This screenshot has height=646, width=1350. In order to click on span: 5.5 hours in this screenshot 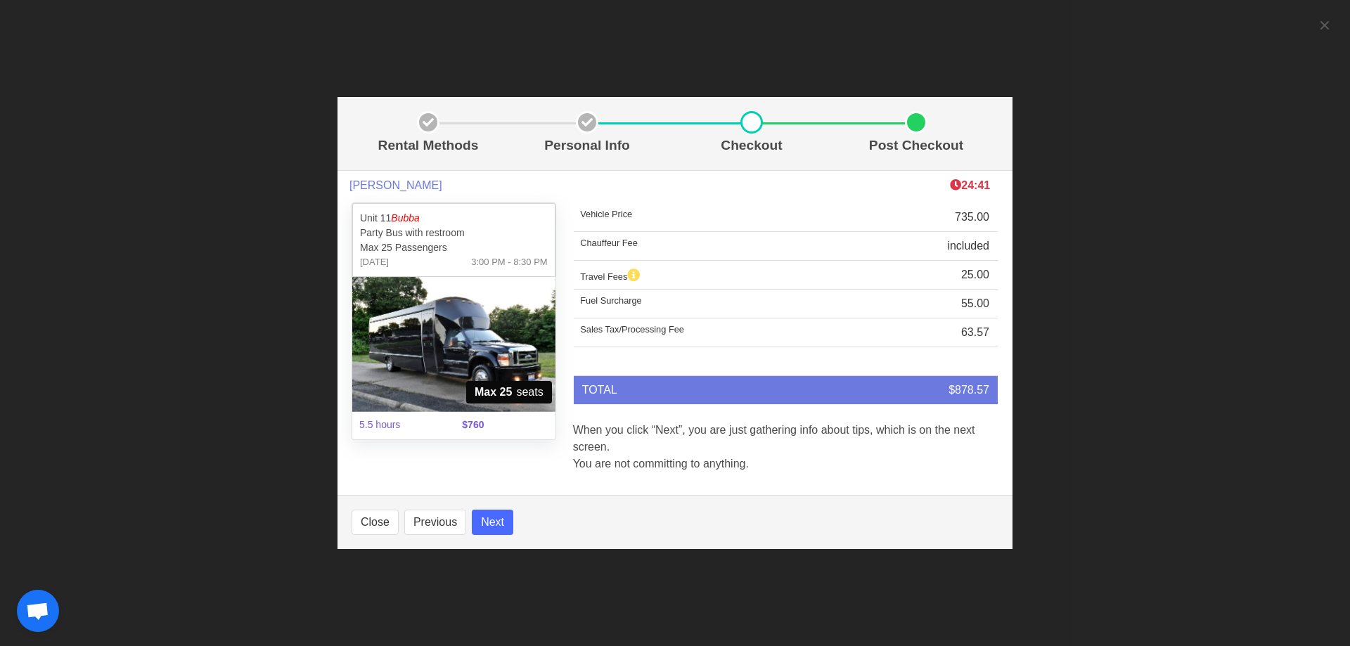, I will do `click(402, 425)`.